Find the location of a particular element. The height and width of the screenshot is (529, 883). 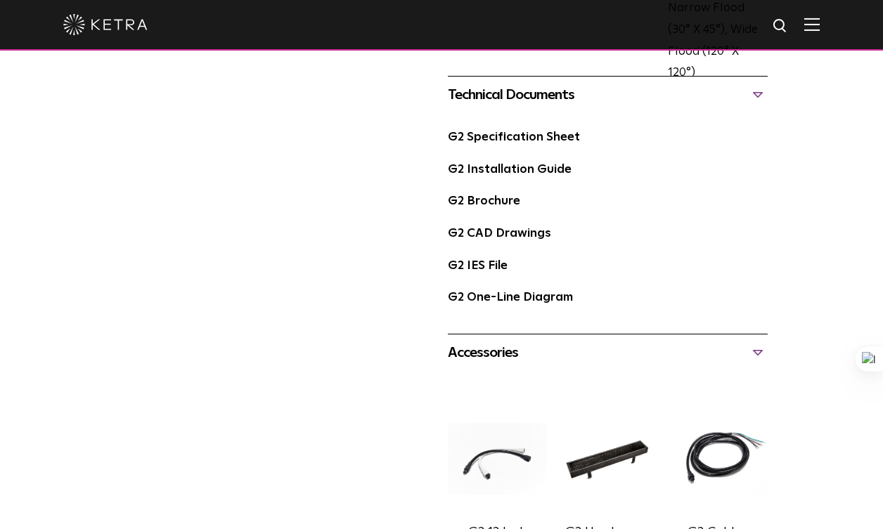

a: G2 Installation Guide is located at coordinates (509, 169).